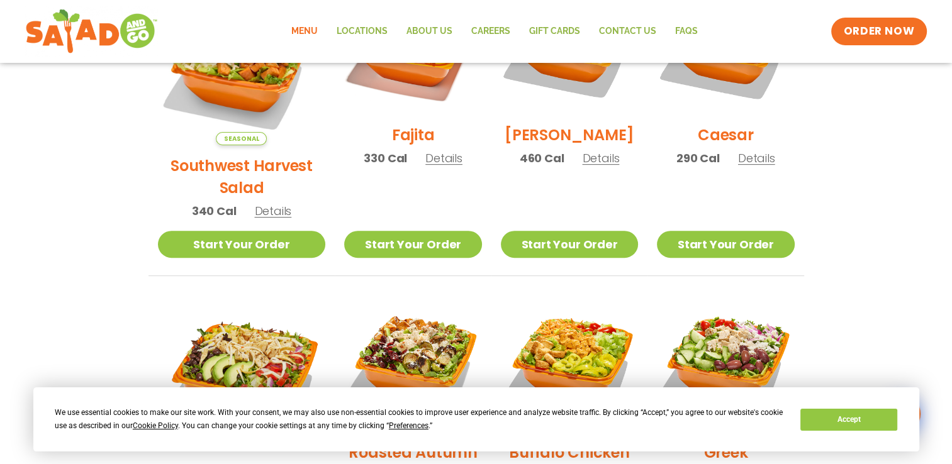 This screenshot has height=464, width=952. What do you see at coordinates (495, 31) in the screenshot?
I see `nav: Menu` at bounding box center [495, 31].